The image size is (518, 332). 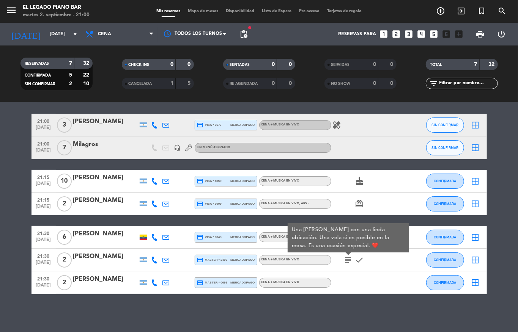 I want to click on i: looks_5, so click(x=434, y=34).